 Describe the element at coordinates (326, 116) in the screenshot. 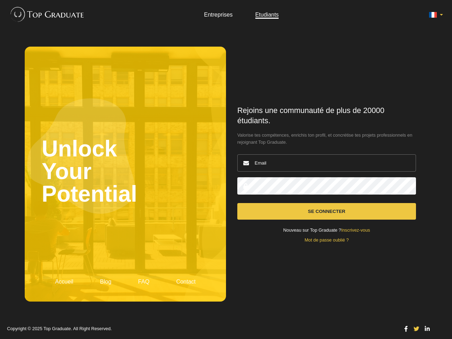

I see `h1: Rejoins une communauté de plus de 20000 étudiants.` at that location.